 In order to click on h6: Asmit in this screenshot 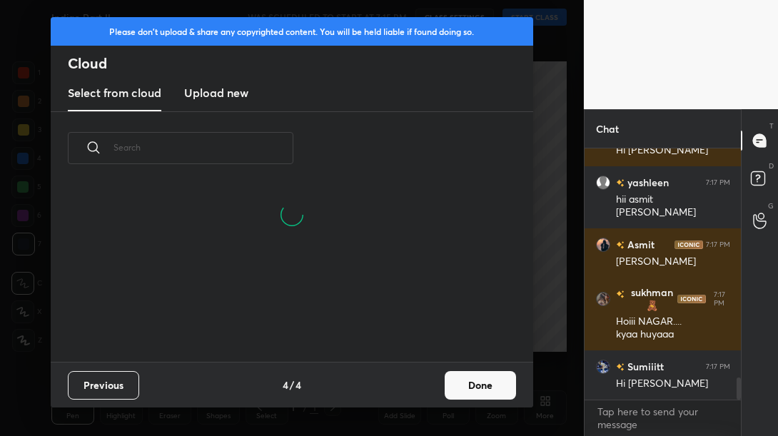, I will do `click(640, 244)`.